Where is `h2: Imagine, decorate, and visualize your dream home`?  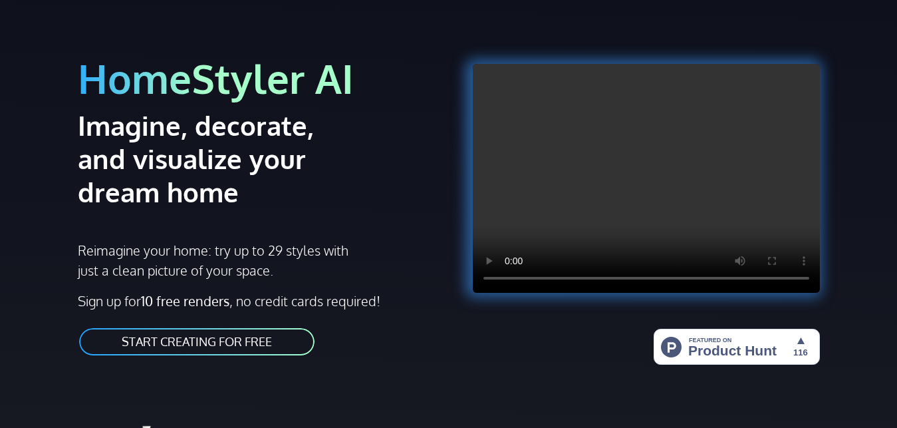 h2: Imagine, decorate, and visualize your dream home is located at coordinates (223, 158).